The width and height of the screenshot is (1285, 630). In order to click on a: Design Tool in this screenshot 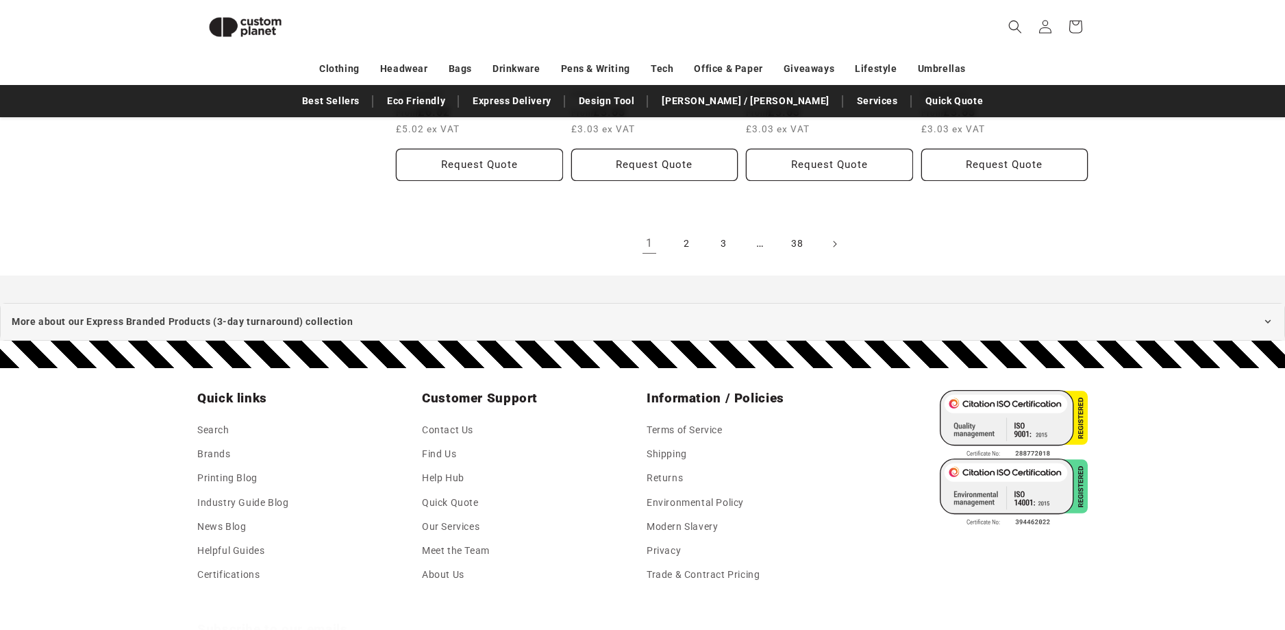, I will do `click(607, 101)`.